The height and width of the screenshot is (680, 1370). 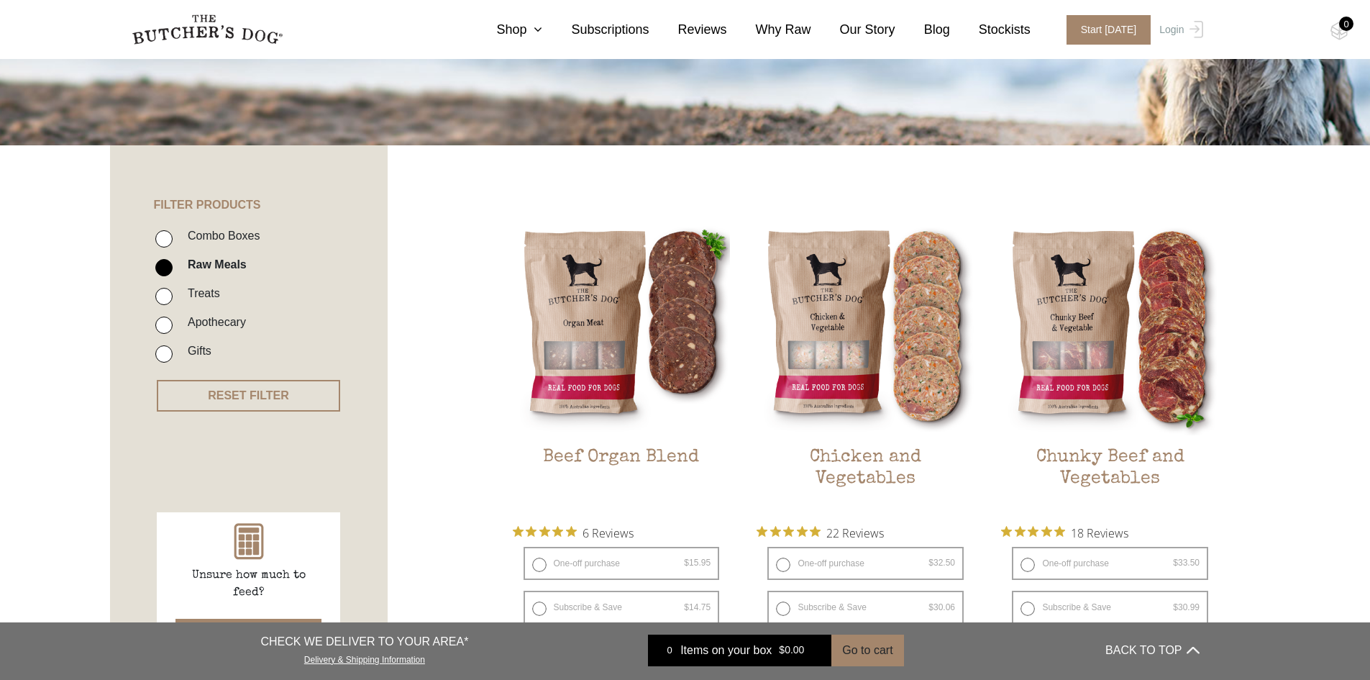 What do you see at coordinates (365, 657) in the screenshot?
I see `a: Delivery & Shipping Information` at bounding box center [365, 657].